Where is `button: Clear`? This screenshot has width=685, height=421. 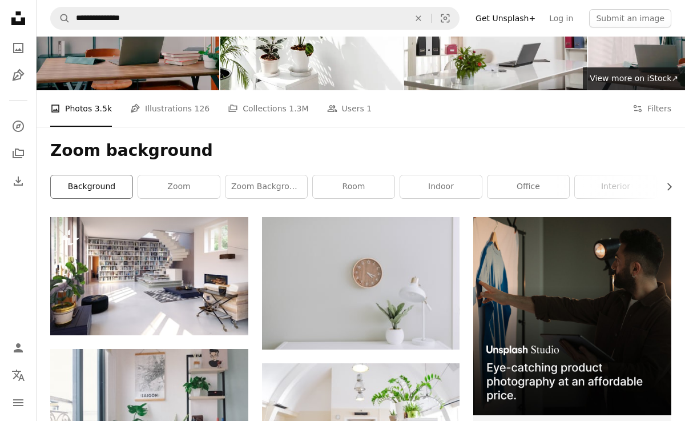 button: Clear is located at coordinates (418, 18).